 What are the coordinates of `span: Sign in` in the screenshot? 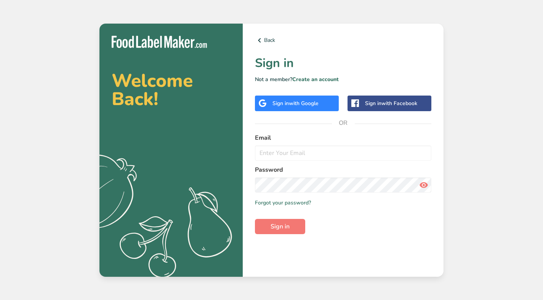 It's located at (280, 227).